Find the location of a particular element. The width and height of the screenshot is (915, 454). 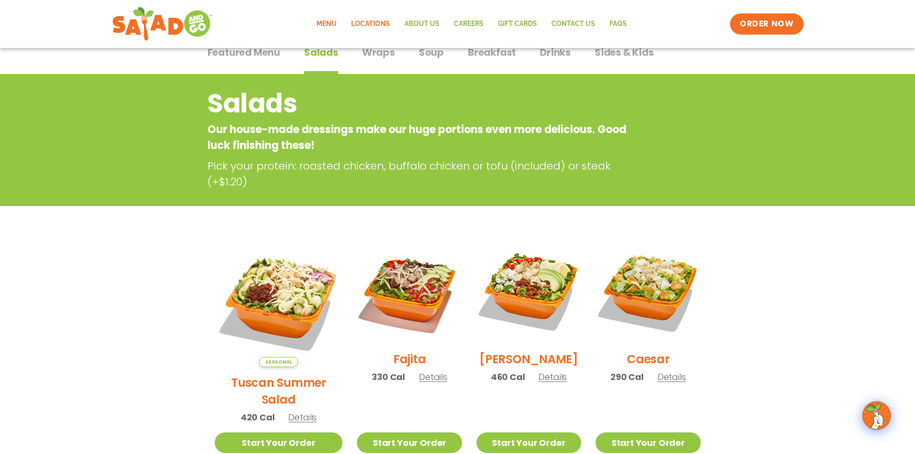

p: Pick your protein: roasted chicken, buffalo chicken or tofu (included) or steak (+$1.20) is located at coordinates (421, 174).